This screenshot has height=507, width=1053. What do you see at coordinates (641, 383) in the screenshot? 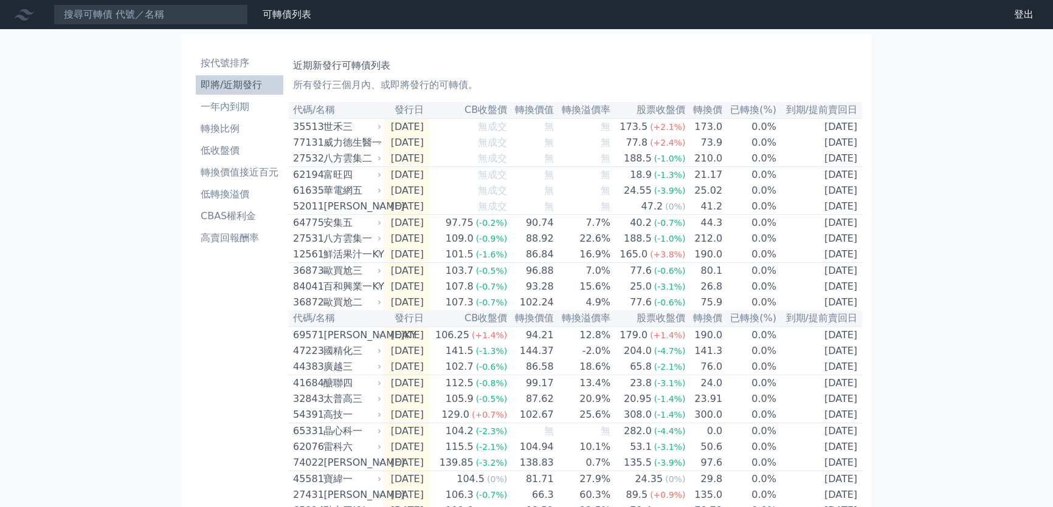
I see `div: 23.8` at bounding box center [641, 383].